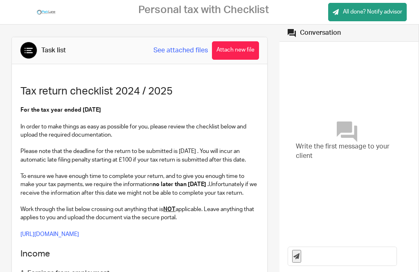  What do you see at coordinates (349, 152) in the screenshot?
I see `span: Write the first message to your client` at bounding box center [349, 152].